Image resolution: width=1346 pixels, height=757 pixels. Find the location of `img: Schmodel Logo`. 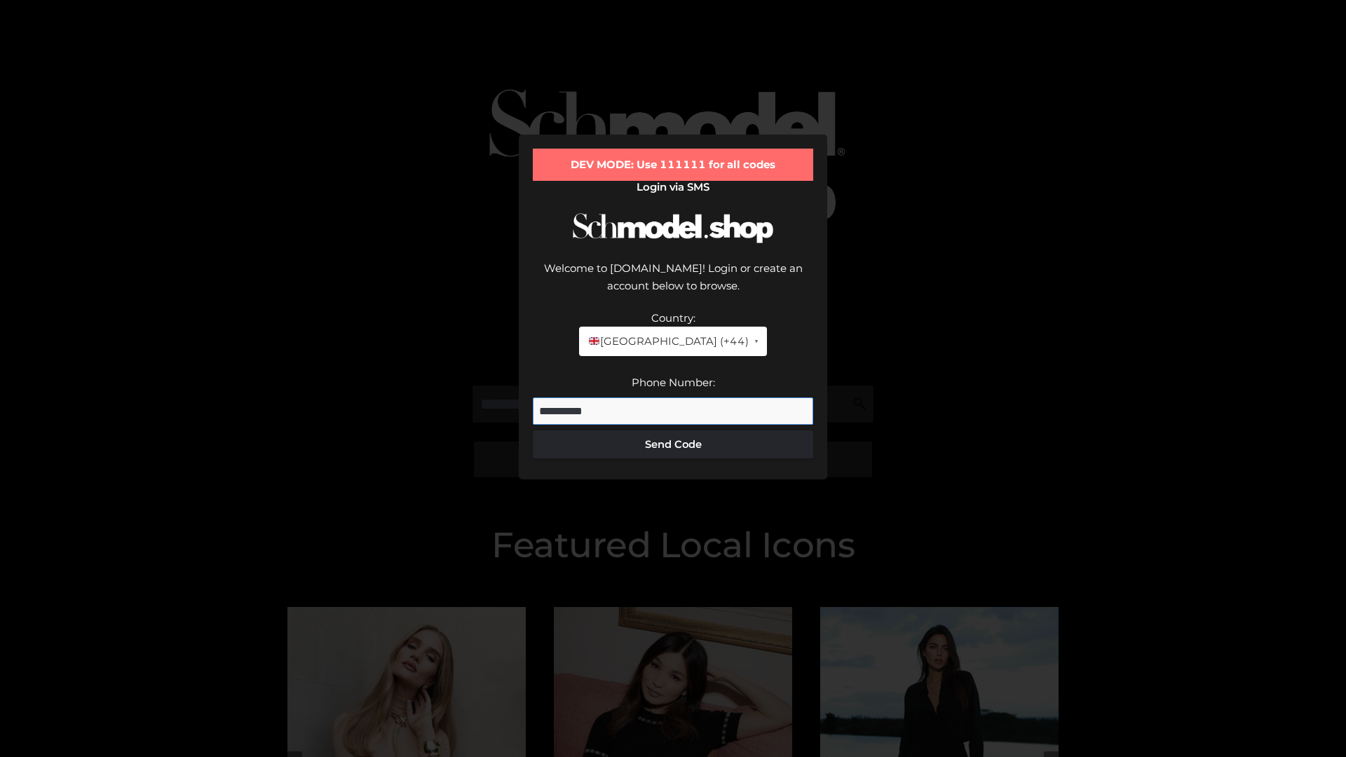

img: Schmodel Logo is located at coordinates (673, 228).